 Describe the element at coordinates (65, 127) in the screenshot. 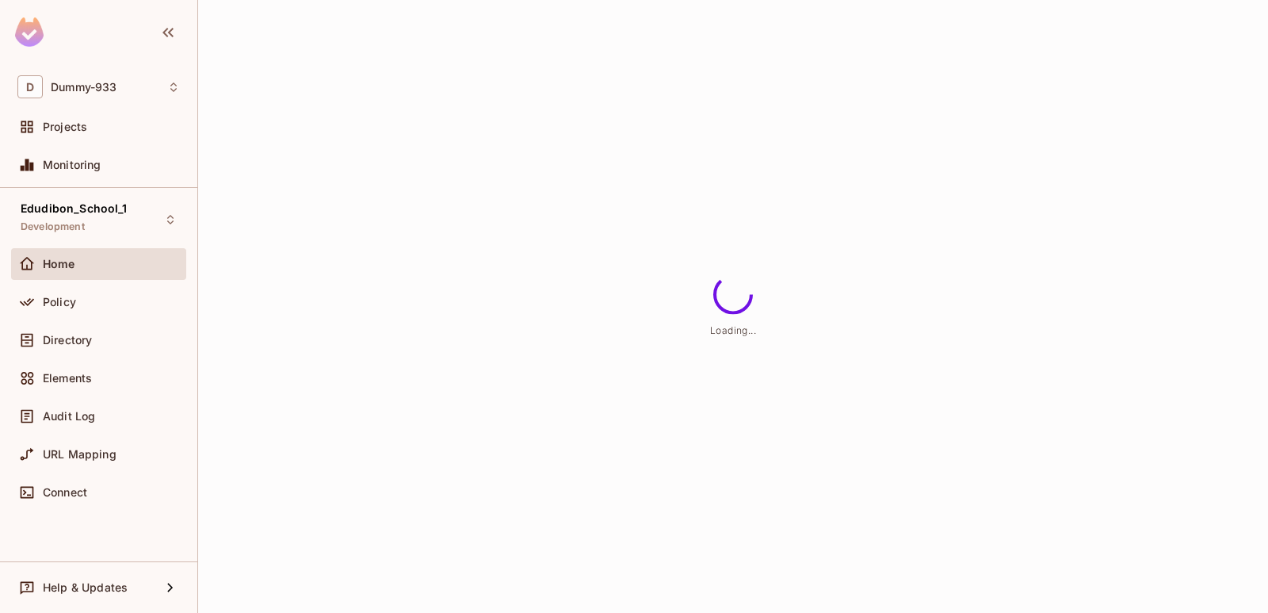

I see `span: Projects` at that location.